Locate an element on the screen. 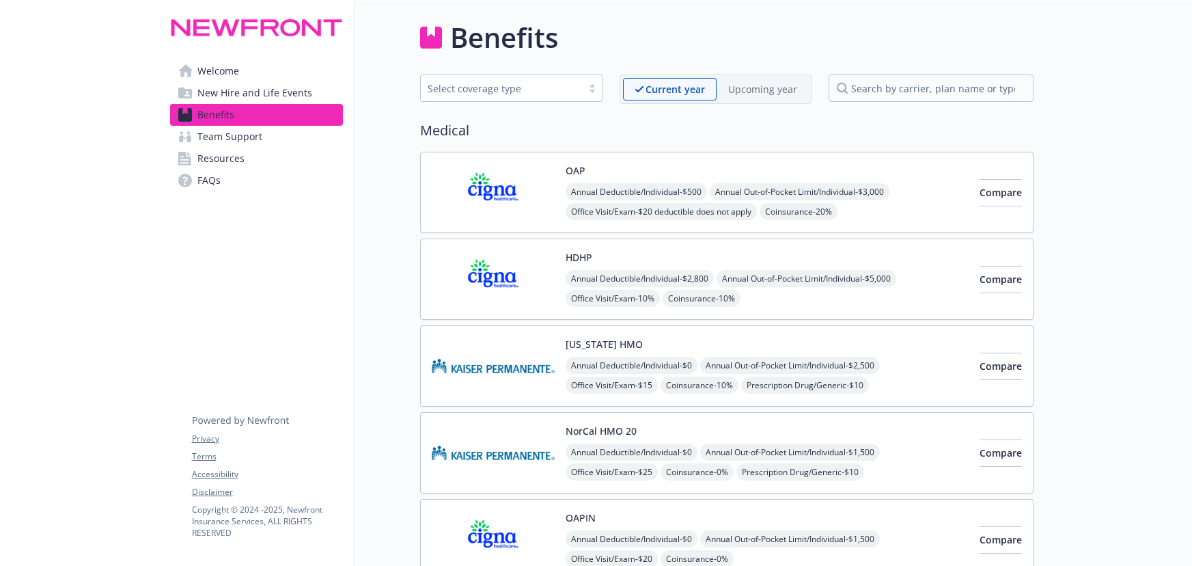  span: Office Visit/Exam - $15 is located at coordinates (611, 385).